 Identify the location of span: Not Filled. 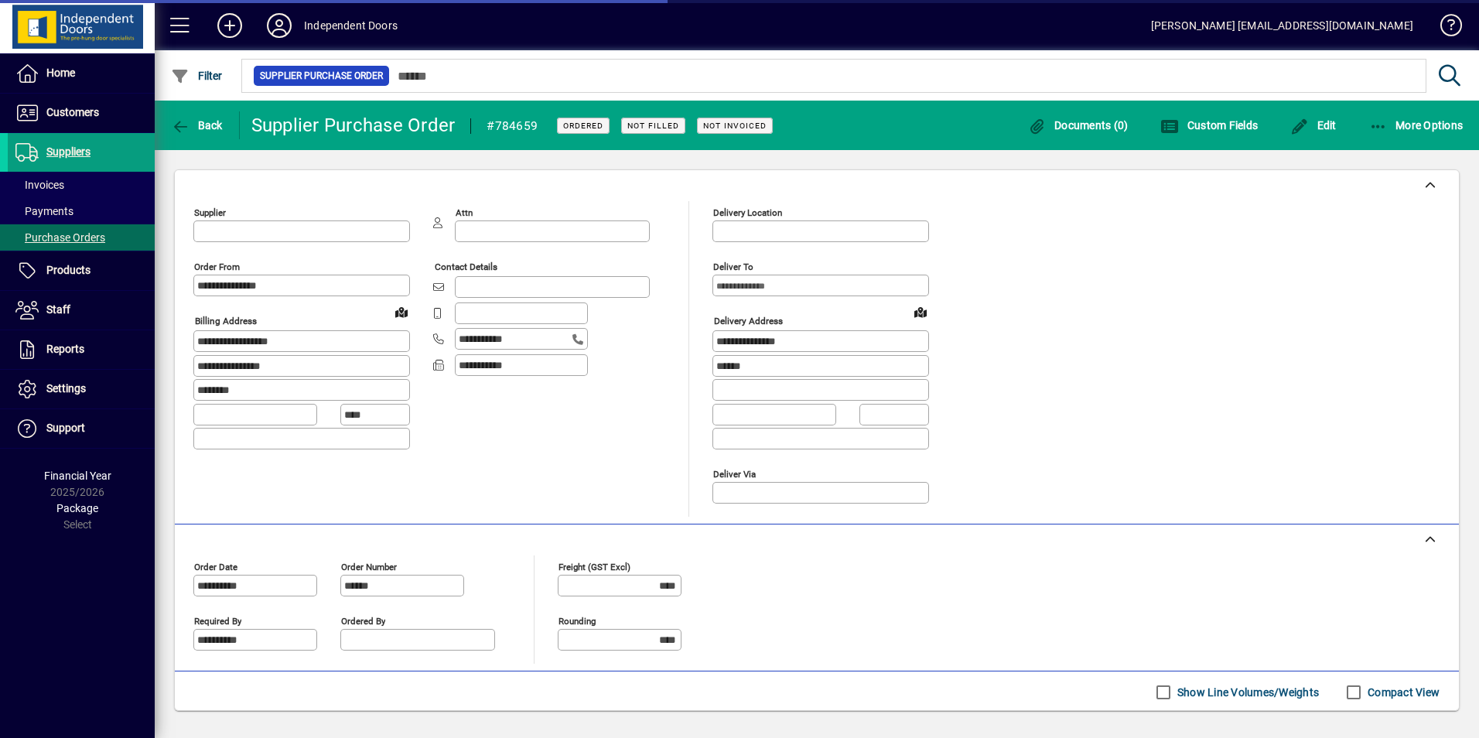
(653, 125).